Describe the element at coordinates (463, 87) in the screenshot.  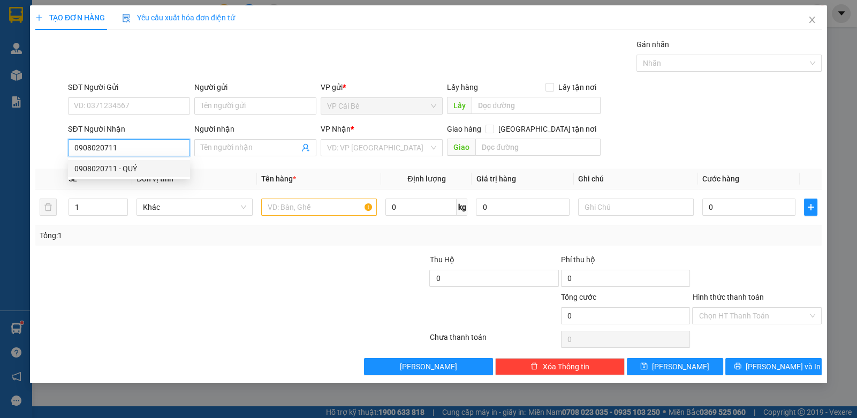
I see `span: Lấy hàng` at that location.